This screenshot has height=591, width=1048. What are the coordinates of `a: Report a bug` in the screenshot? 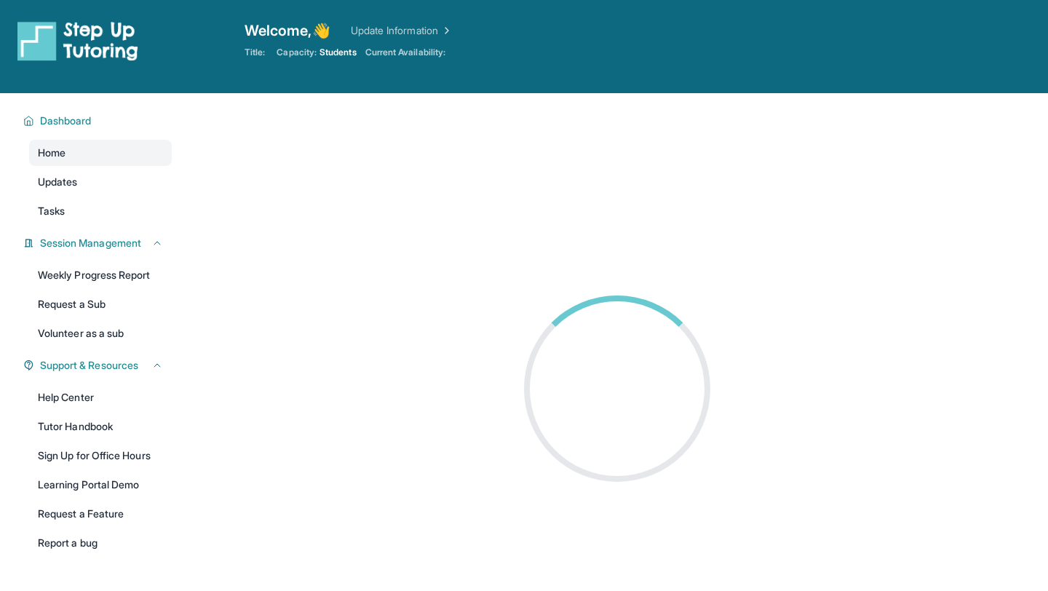 It's located at (100, 543).